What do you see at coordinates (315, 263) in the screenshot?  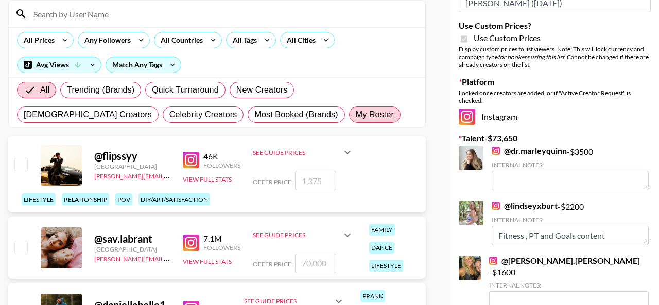 I see `input: 70,000` at bounding box center [315, 263].